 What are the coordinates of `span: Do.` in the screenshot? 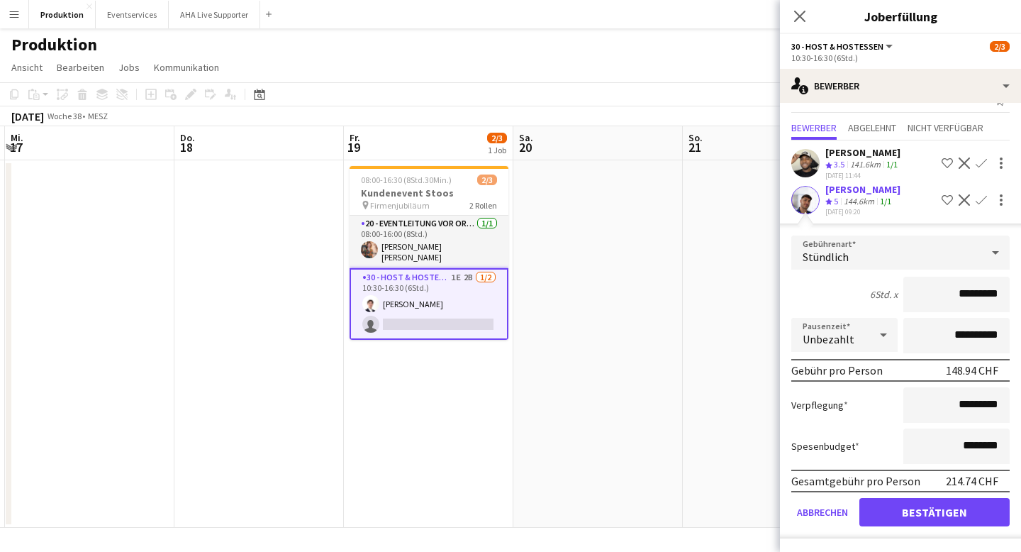 It's located at (187, 138).